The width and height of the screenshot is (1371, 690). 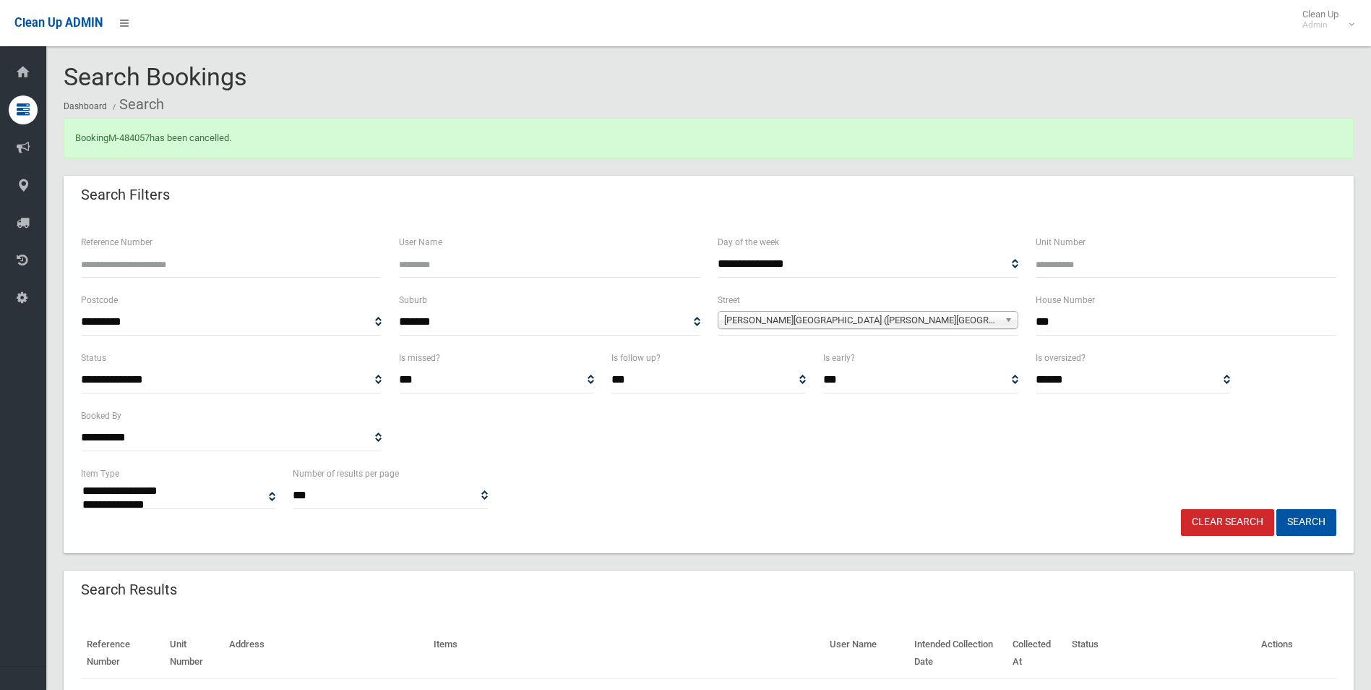 I want to click on li: Search, so click(x=137, y=104).